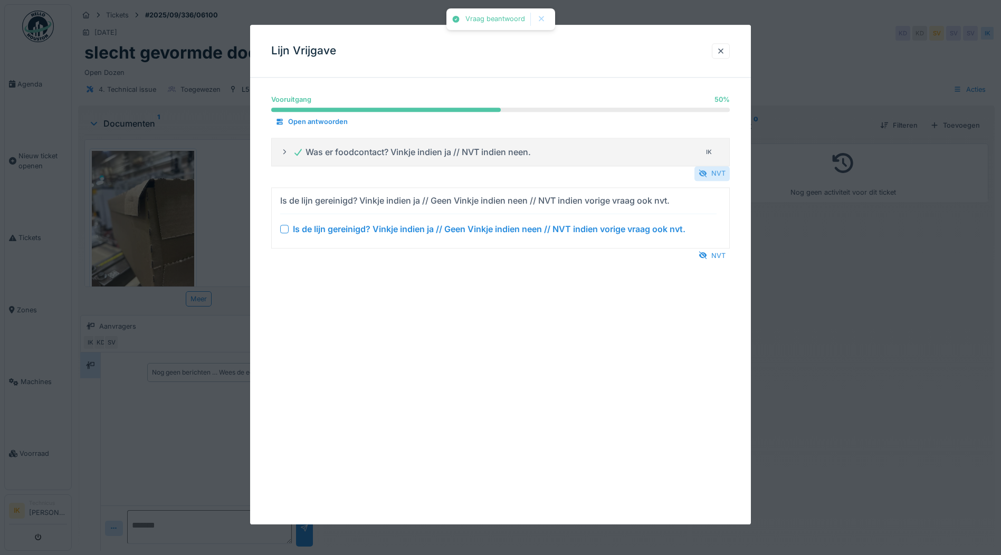  What do you see at coordinates (495, 19) in the screenshot?
I see `div: Vraag beantwoord` at bounding box center [495, 19].